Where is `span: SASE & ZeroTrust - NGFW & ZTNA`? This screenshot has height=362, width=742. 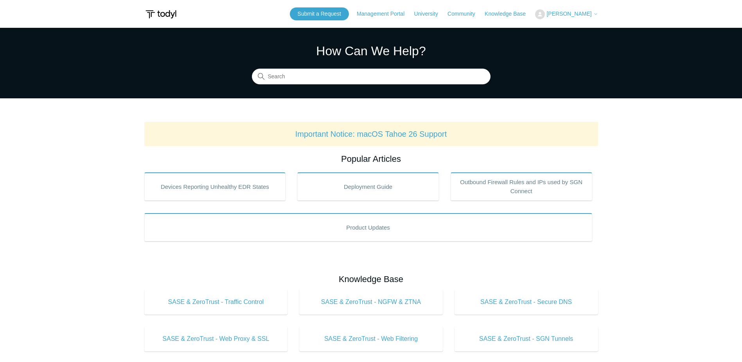
span: SASE & ZeroTrust - NGFW & ZTNA is located at coordinates (371, 302).